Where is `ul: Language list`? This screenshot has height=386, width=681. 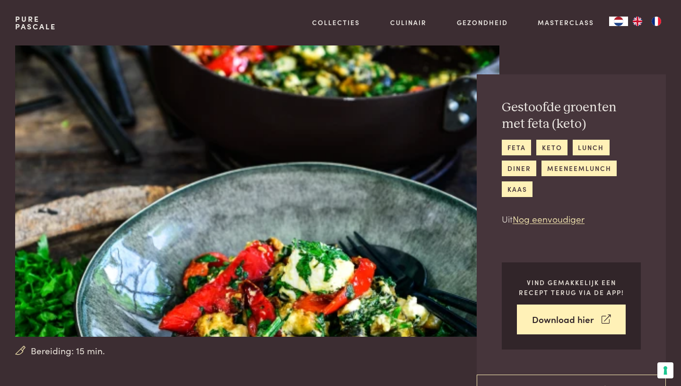
ul: Language list is located at coordinates (647, 21).